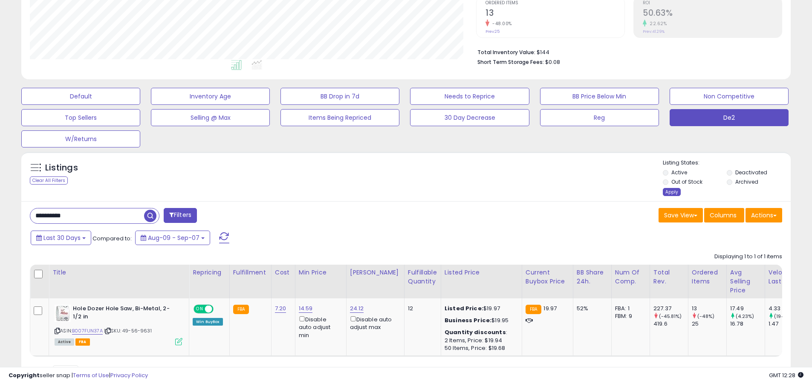 The width and height of the screenshot is (812, 384). Describe the element at coordinates (724, 215) in the screenshot. I see `button: Columns` at that location.